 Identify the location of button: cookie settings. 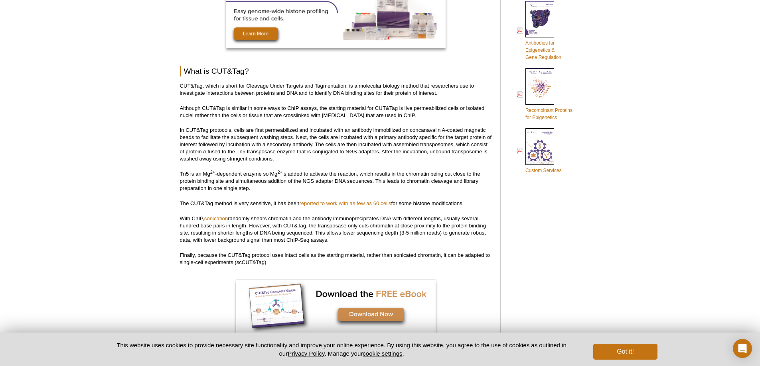
(382, 354).